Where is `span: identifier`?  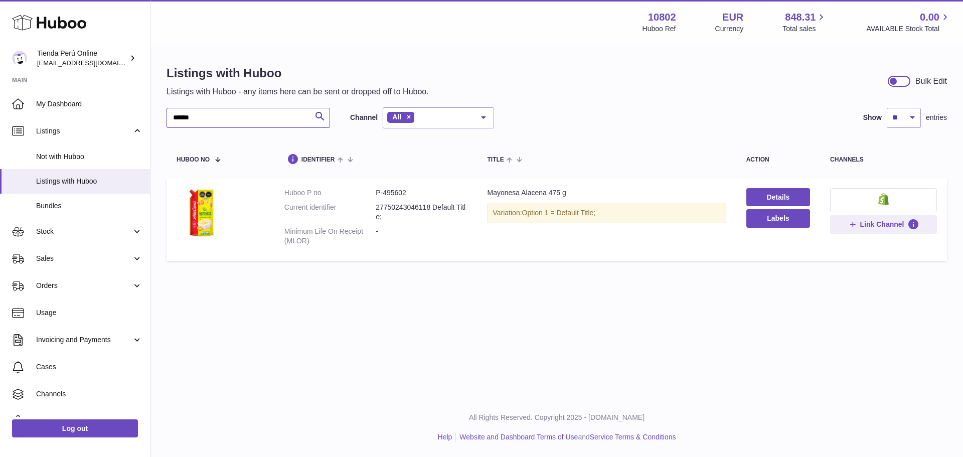
span: identifier is located at coordinates (318, 159).